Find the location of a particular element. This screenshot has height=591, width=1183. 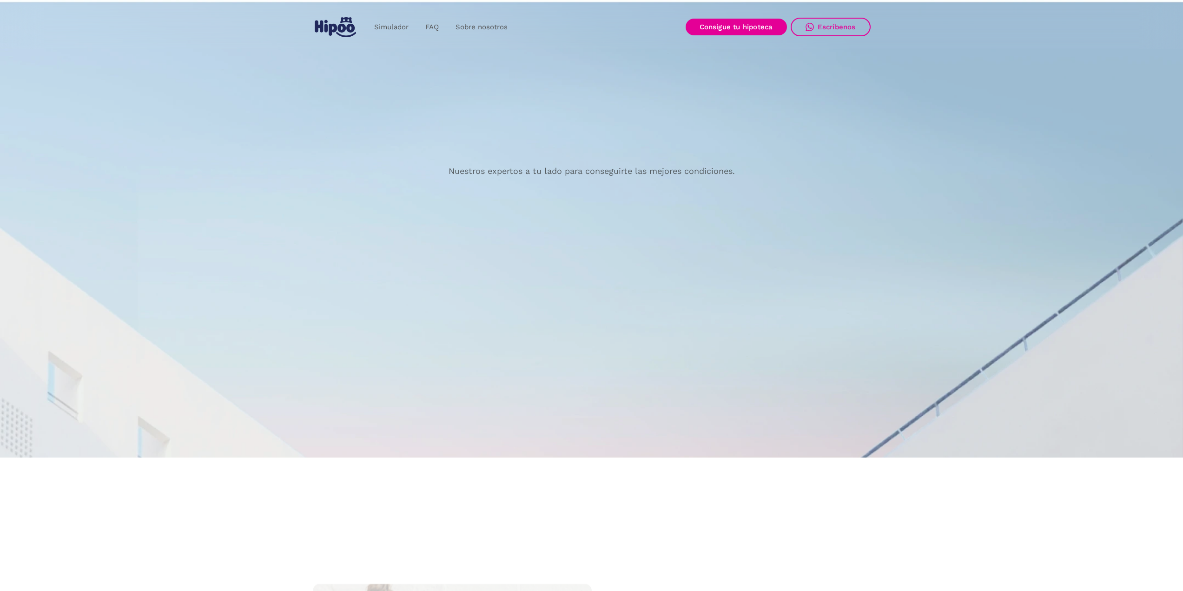

a: FAQ is located at coordinates (432, 27).